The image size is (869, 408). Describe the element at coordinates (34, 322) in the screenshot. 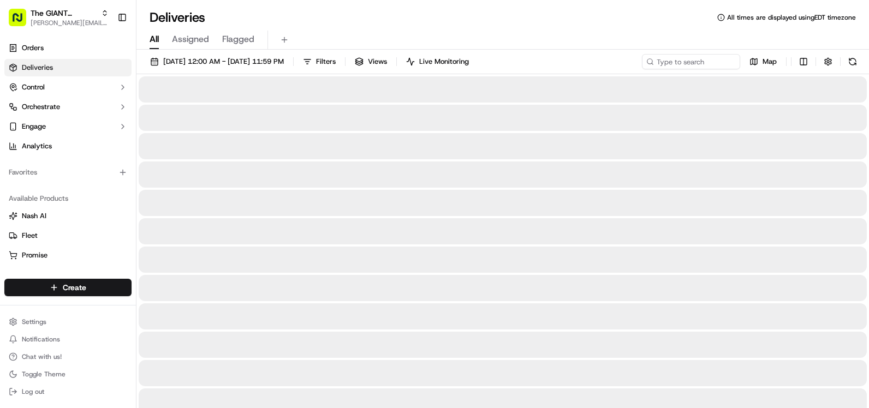

I see `span: Settings` at that location.